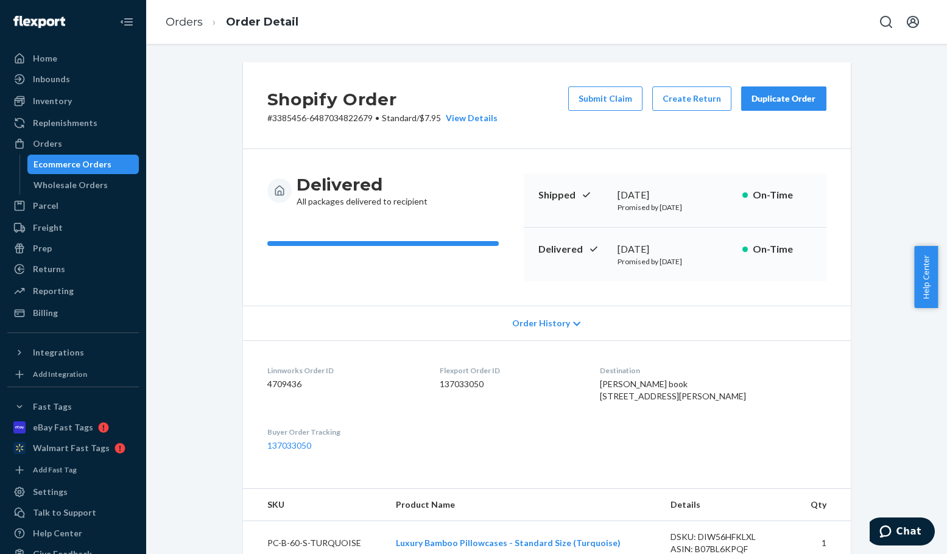 The height and width of the screenshot is (554, 947). Describe the element at coordinates (913, 22) in the screenshot. I see `button: Open account menu` at that location.